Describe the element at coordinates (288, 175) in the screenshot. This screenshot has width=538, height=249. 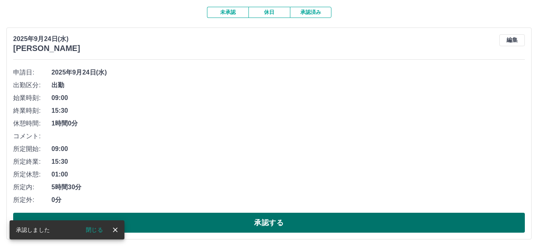
I see `span: 01:00` at that location.